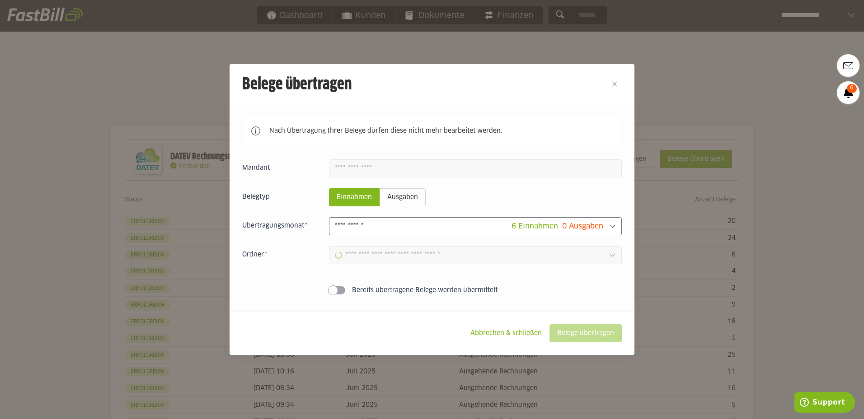 The image size is (864, 419). I want to click on span: 6 Einnahmen, so click(534, 226).